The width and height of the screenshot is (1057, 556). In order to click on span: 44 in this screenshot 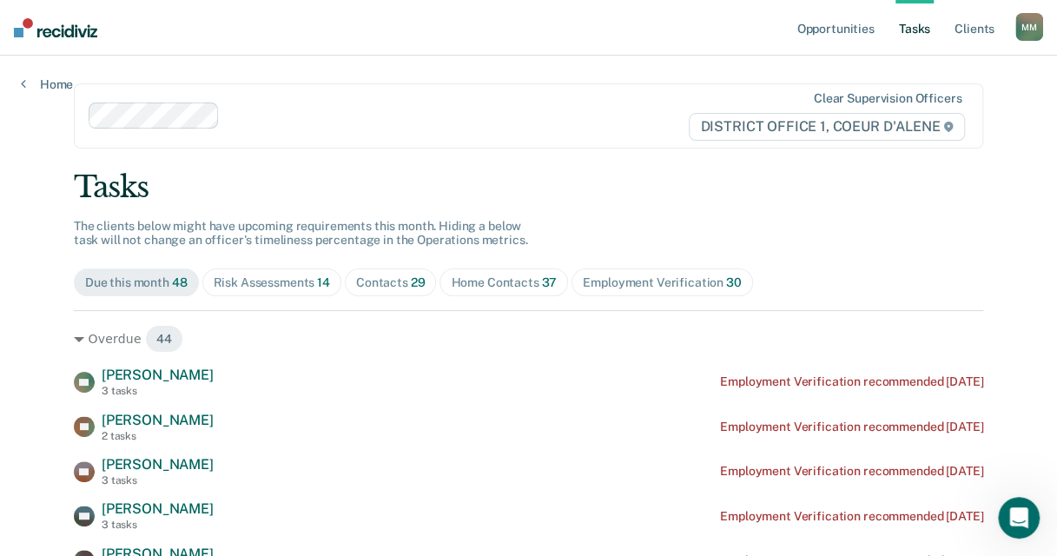, I will do `click(164, 339)`.